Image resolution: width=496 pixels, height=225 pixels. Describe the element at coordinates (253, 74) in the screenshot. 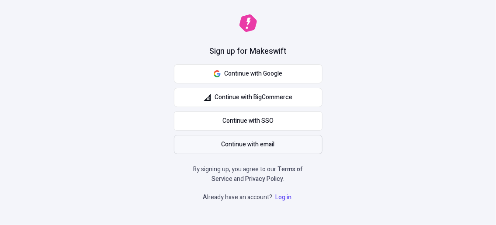

I see `span: Continue with Google` at that location.